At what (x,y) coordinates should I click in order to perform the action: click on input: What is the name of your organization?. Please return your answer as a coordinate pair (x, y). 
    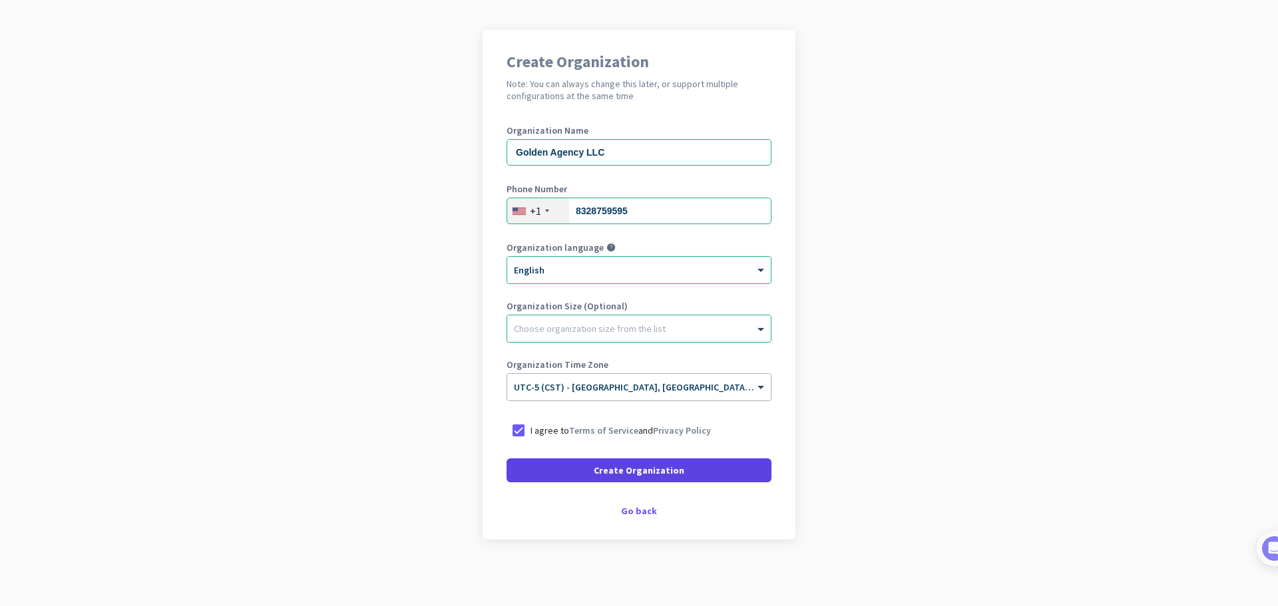
    Looking at the image, I should click on (639, 152).